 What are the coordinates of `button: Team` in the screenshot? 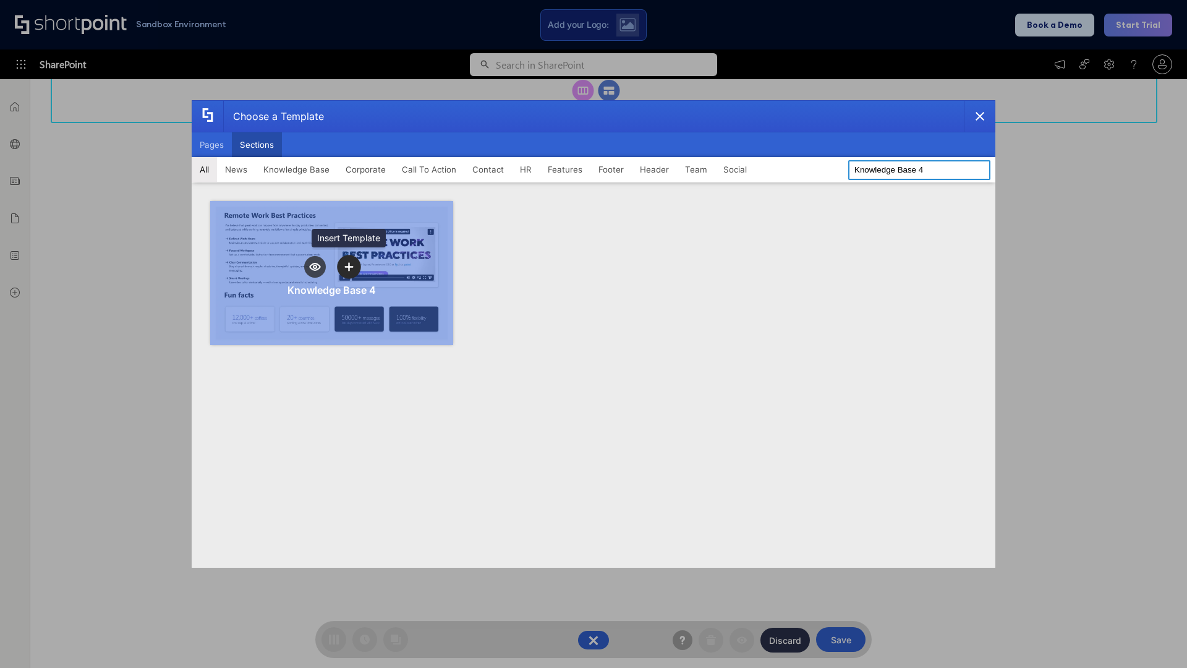 It's located at (696, 169).